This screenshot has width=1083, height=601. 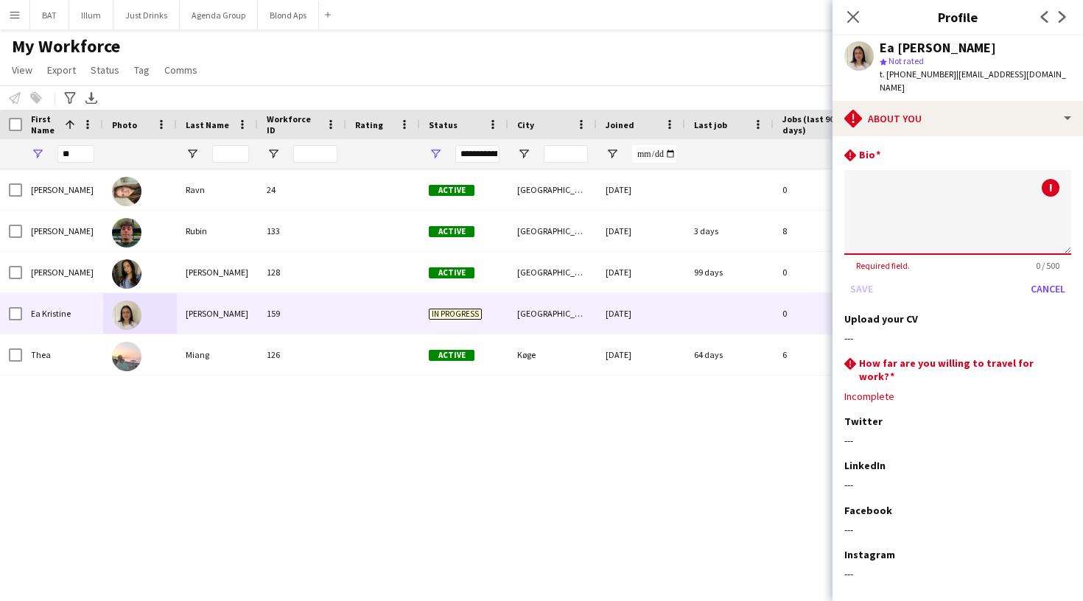 I want to click on div: Ea Kristine, so click(x=63, y=313).